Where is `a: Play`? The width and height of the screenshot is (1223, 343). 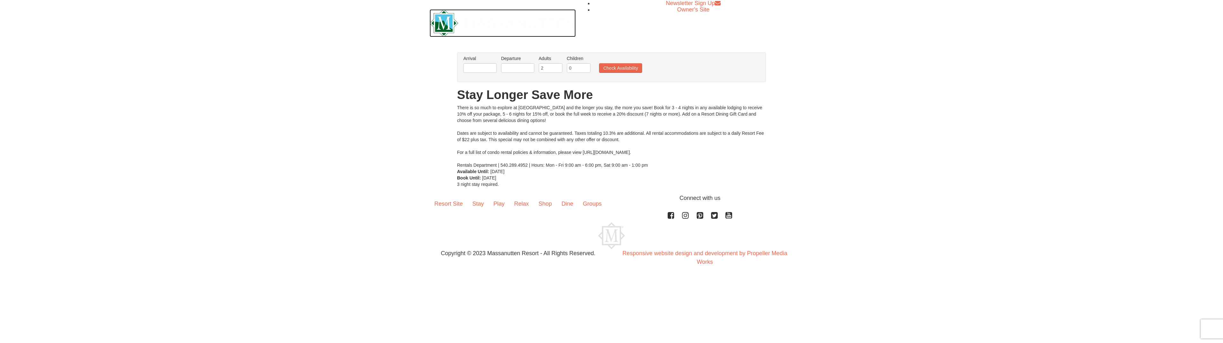 a: Play is located at coordinates (499, 204).